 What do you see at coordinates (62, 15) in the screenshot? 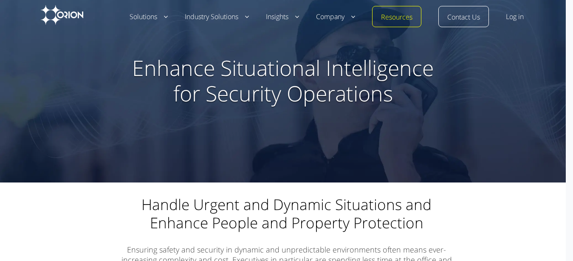
I see `img: Orion` at bounding box center [62, 15].